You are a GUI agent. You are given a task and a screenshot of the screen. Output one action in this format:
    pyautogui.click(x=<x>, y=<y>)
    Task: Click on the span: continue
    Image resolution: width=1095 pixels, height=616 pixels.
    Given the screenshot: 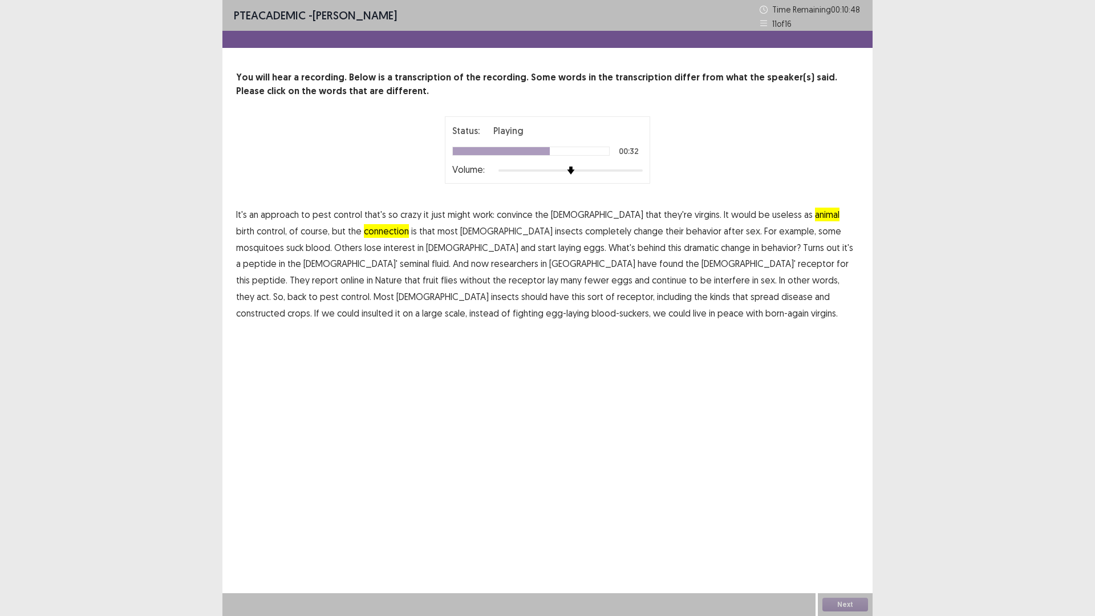 What is the action you would take?
    pyautogui.click(x=669, y=280)
    